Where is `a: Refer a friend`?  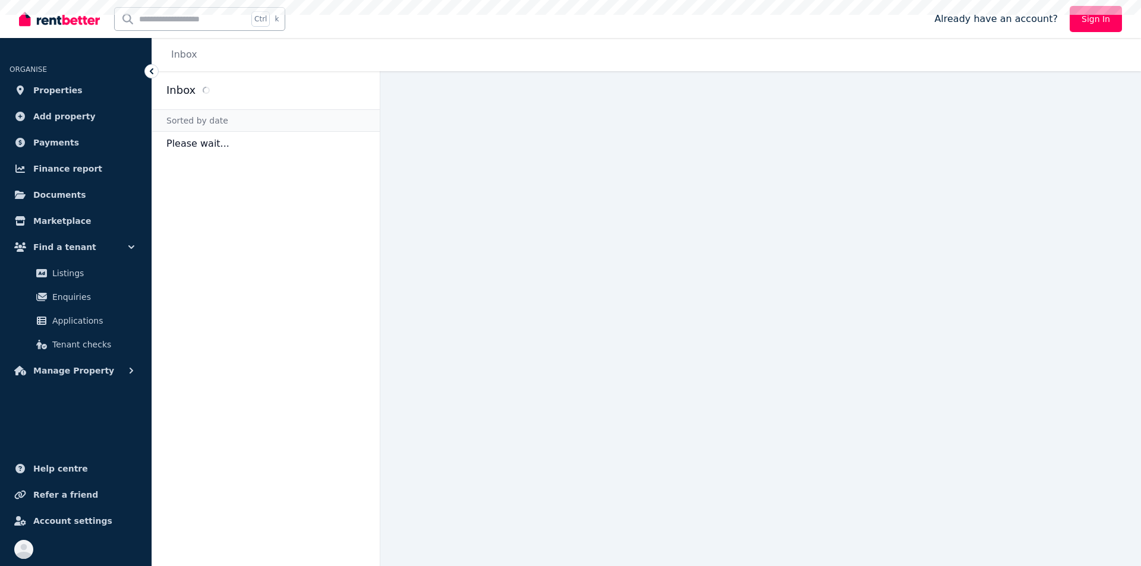 a: Refer a friend is located at coordinates (75, 495).